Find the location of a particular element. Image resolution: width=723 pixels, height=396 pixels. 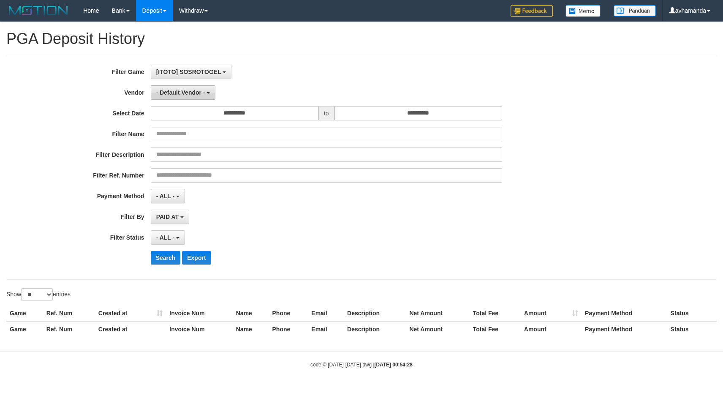

img: panduan.png is located at coordinates (635, 11).